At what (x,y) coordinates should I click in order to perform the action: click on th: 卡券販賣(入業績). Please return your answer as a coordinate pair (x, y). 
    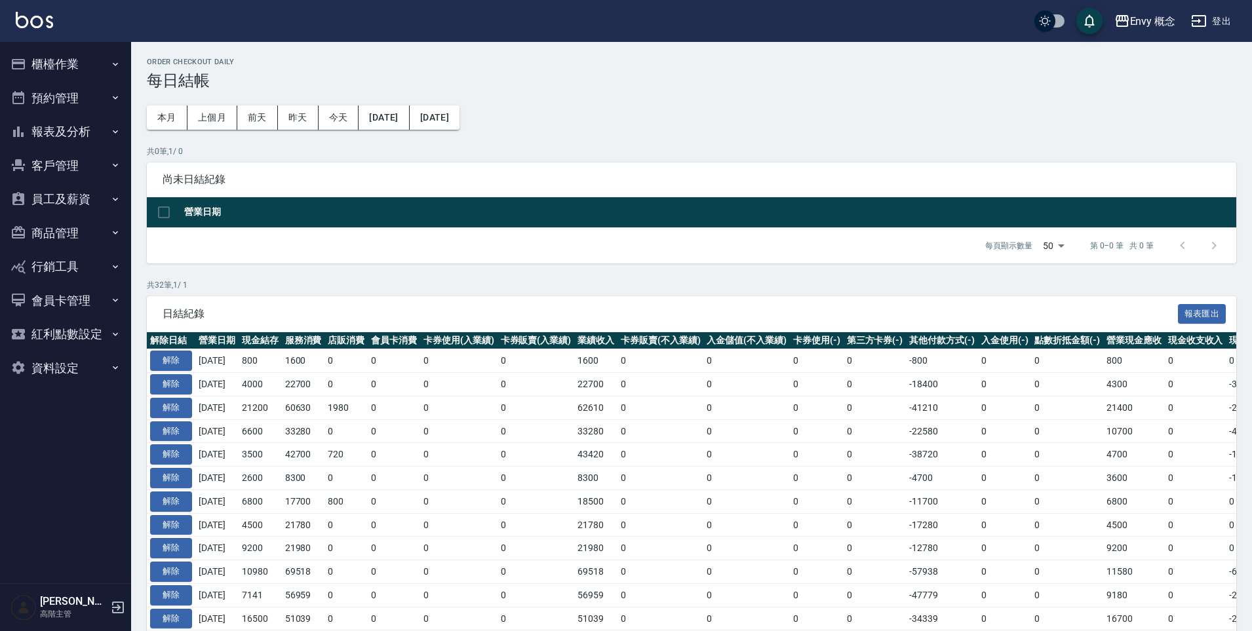
    Looking at the image, I should click on (536, 341).